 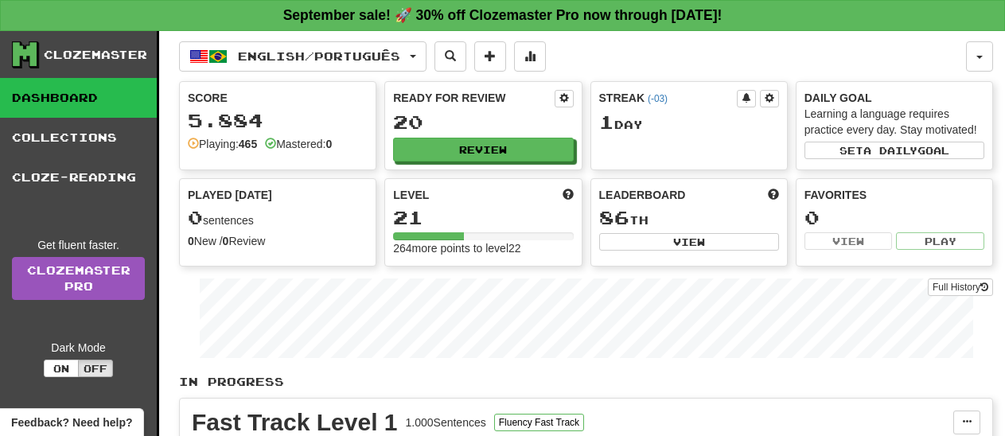 What do you see at coordinates (78, 245) in the screenshot?
I see `div: Get fluent faster.` at bounding box center [78, 245].